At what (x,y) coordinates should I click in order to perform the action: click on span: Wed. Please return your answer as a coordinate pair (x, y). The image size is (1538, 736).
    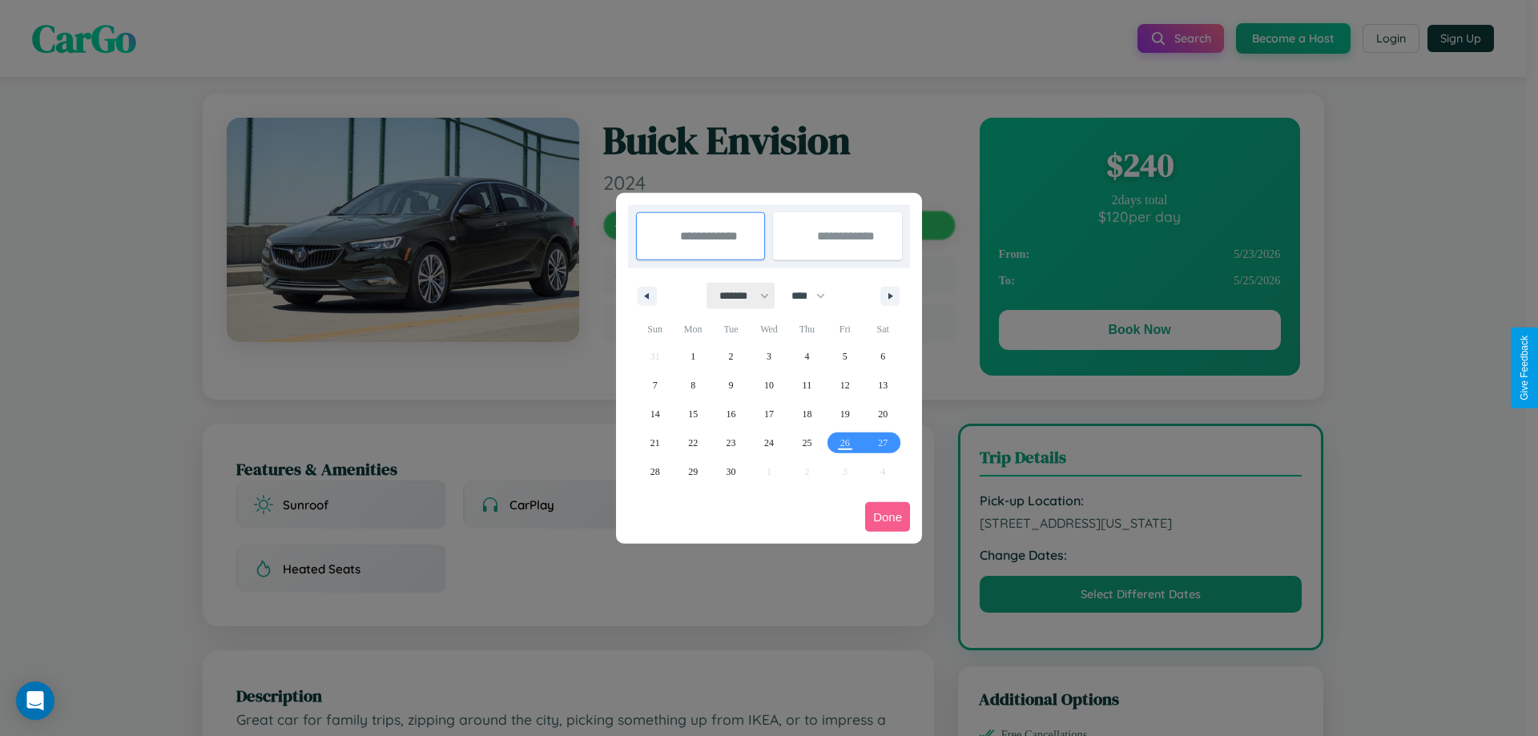
    Looking at the image, I should click on (768, 329).